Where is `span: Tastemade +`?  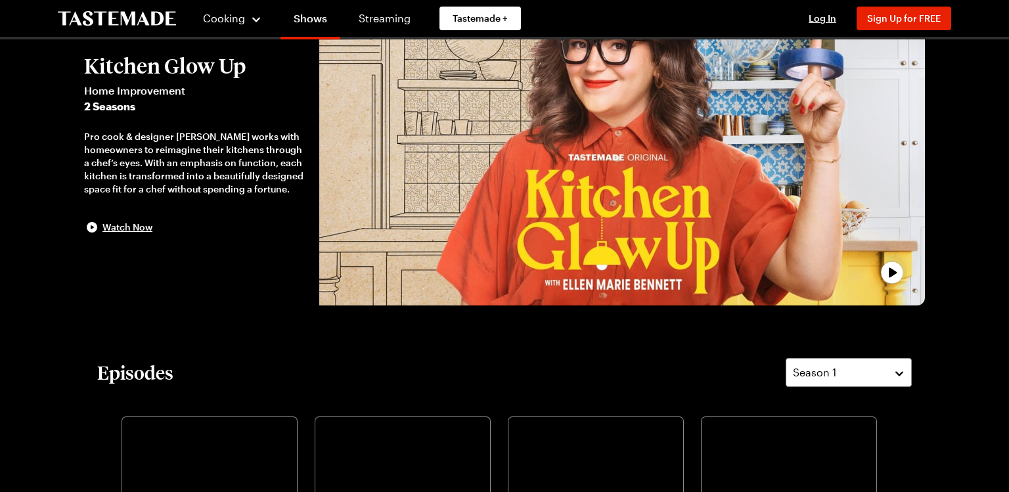 span: Tastemade + is located at coordinates (480, 18).